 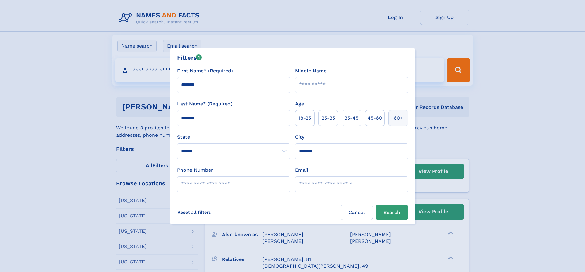 What do you see at coordinates (205, 71) in the screenshot?
I see `label: First Name* (Required)` at bounding box center [205, 71].